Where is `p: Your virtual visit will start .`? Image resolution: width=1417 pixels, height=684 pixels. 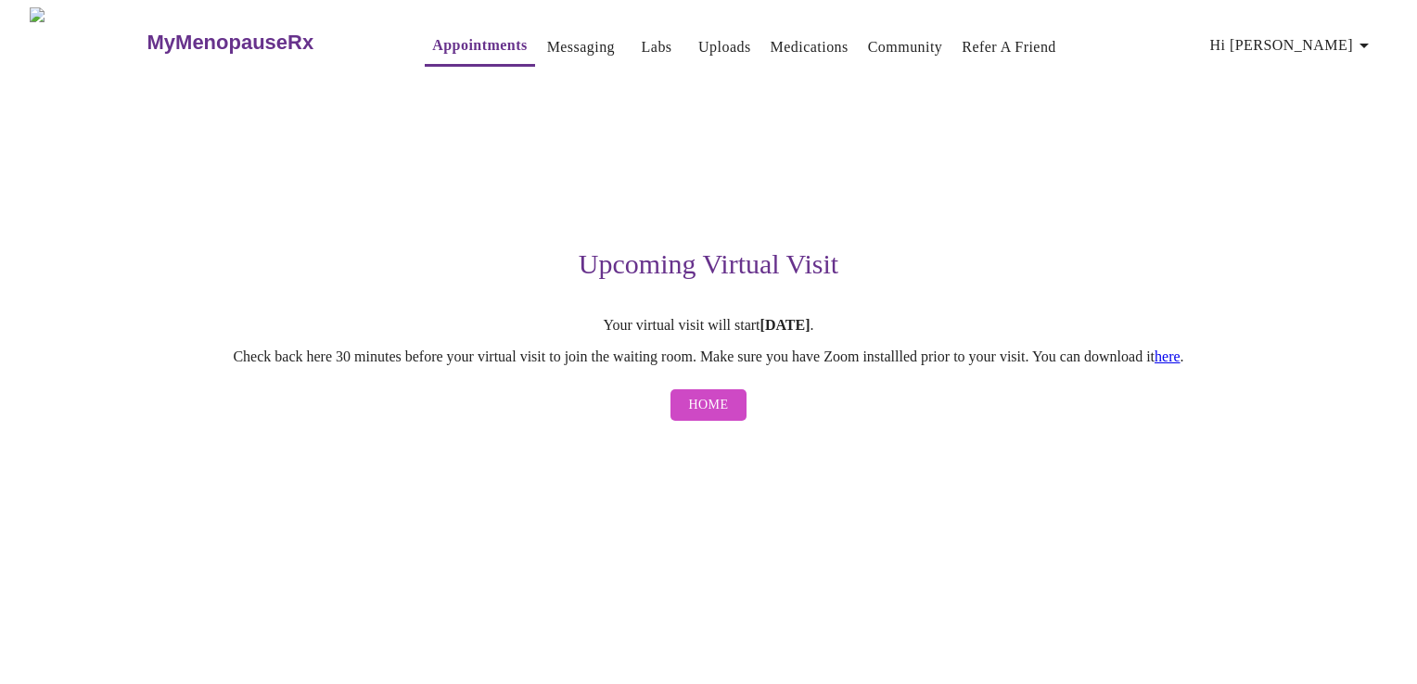 p: Your virtual visit will start . is located at coordinates (708, 325).